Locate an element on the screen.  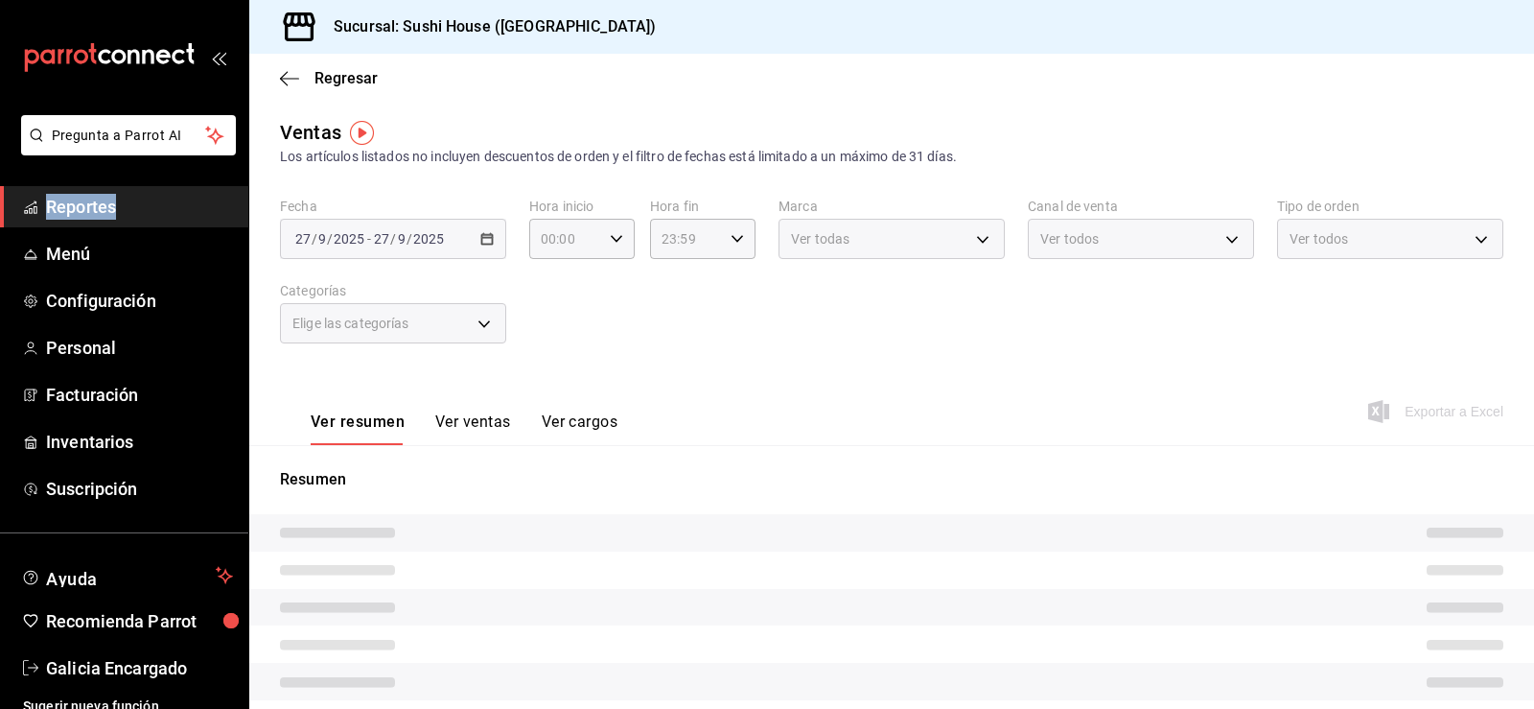
button: Tooltip marker is located at coordinates (361, 132).